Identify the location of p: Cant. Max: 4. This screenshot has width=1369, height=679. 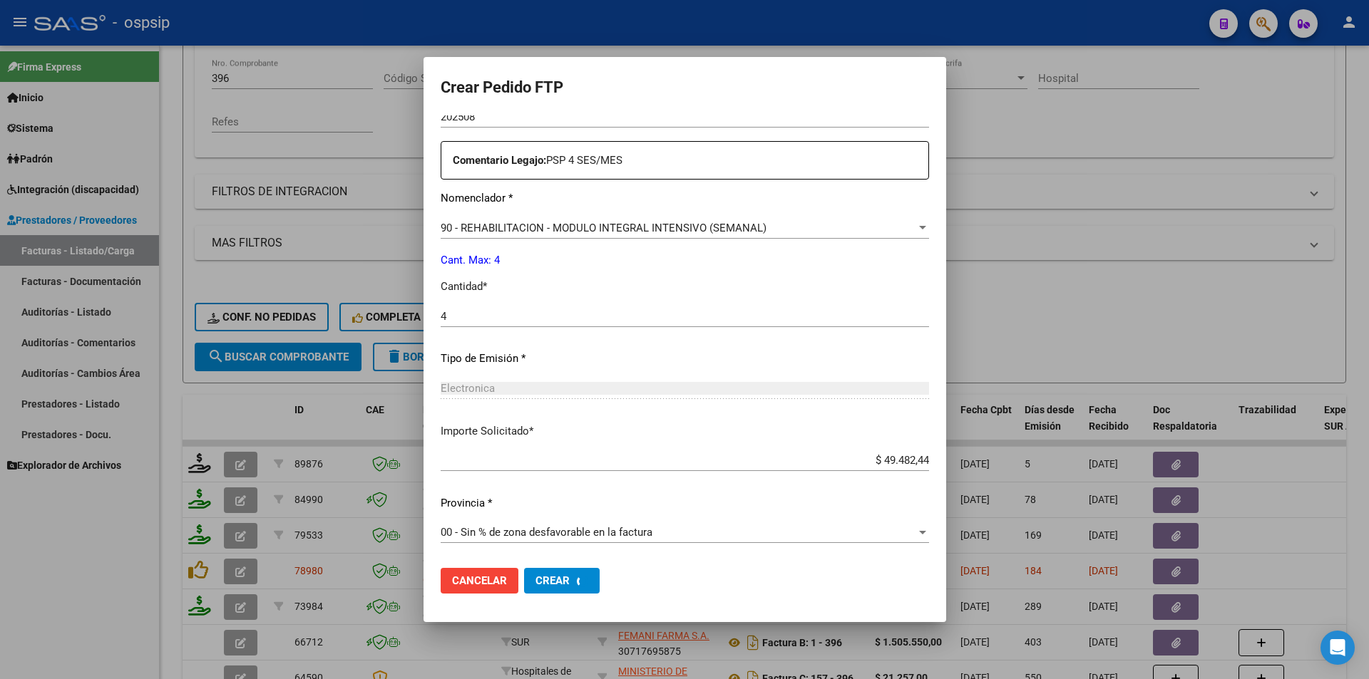
(684, 260).